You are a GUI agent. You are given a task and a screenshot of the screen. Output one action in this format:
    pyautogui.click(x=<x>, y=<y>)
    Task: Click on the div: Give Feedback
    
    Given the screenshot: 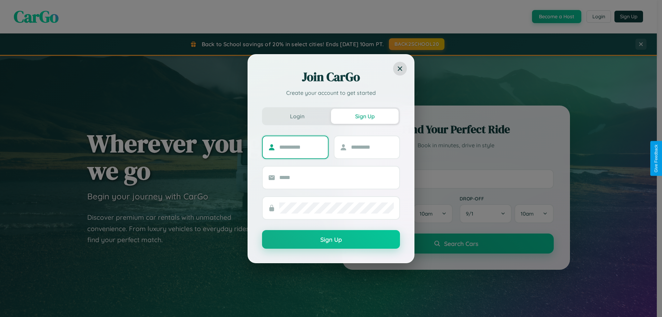 What is the action you would take?
    pyautogui.click(x=657, y=158)
    